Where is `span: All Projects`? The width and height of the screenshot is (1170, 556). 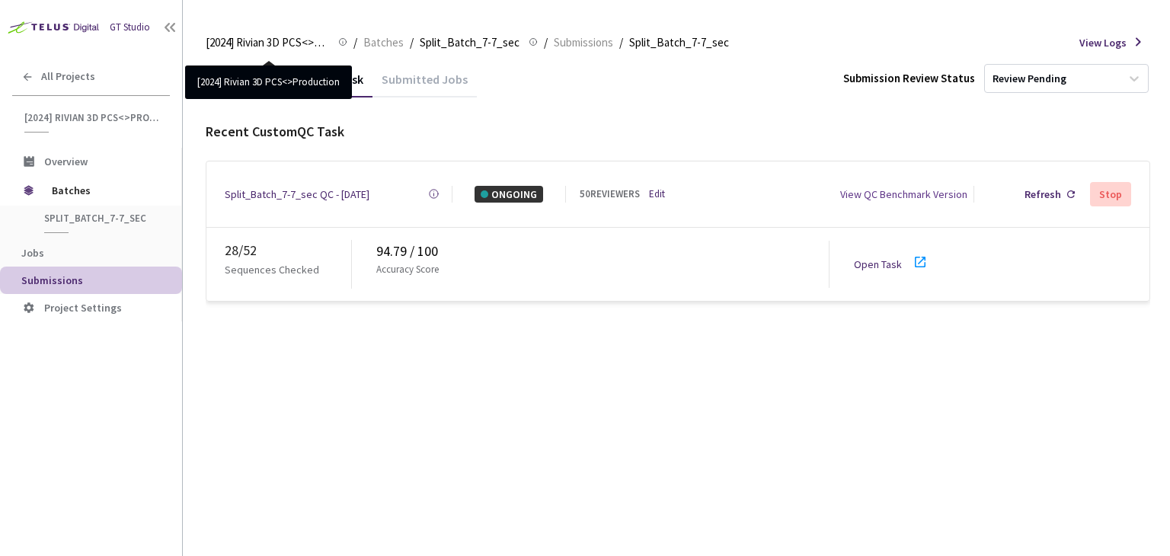
span: All Projects is located at coordinates (68, 76).